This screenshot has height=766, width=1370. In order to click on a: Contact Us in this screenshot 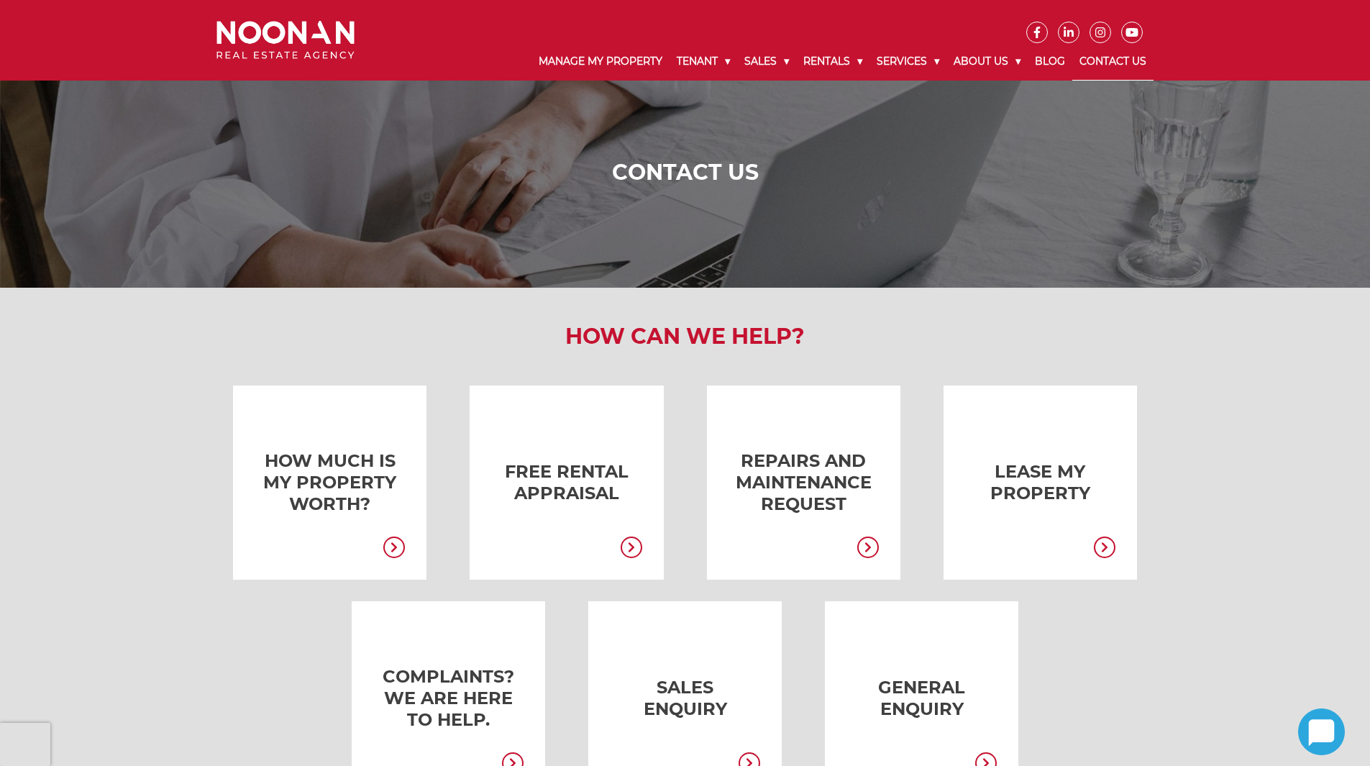, I will do `click(1112, 62)`.